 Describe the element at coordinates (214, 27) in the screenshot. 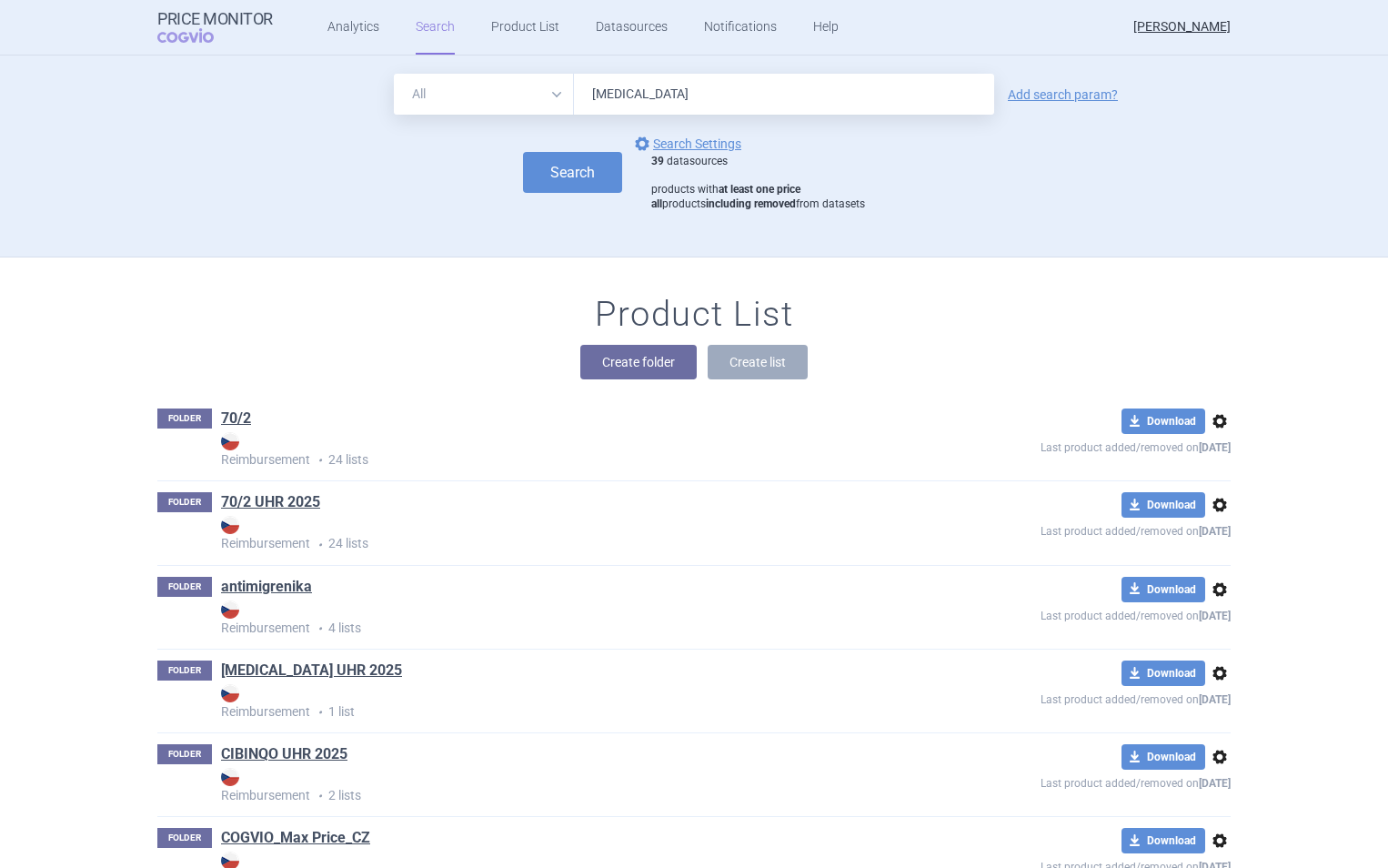

I see `a: Price MonitorCOGVIO` at that location.